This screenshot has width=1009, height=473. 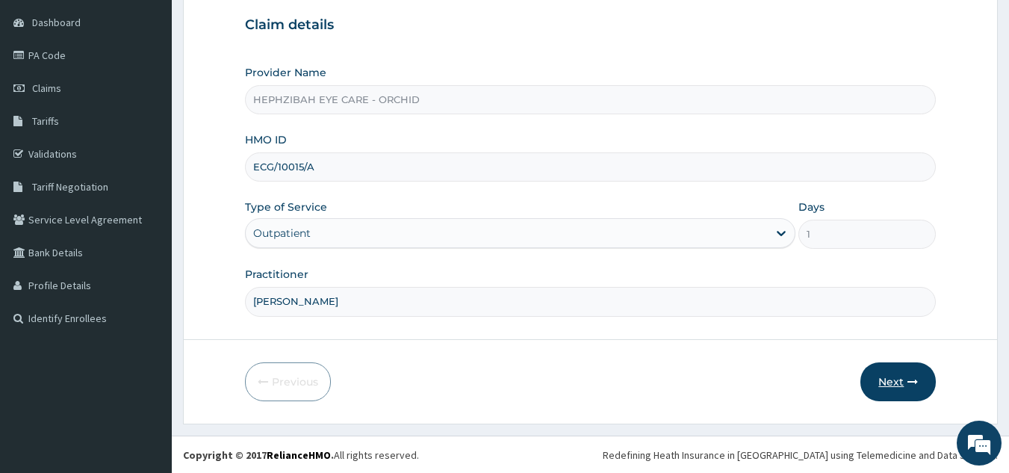 What do you see at coordinates (258, 455) in the screenshot?
I see `strong: Copyright © 2017 .` at bounding box center [258, 455].